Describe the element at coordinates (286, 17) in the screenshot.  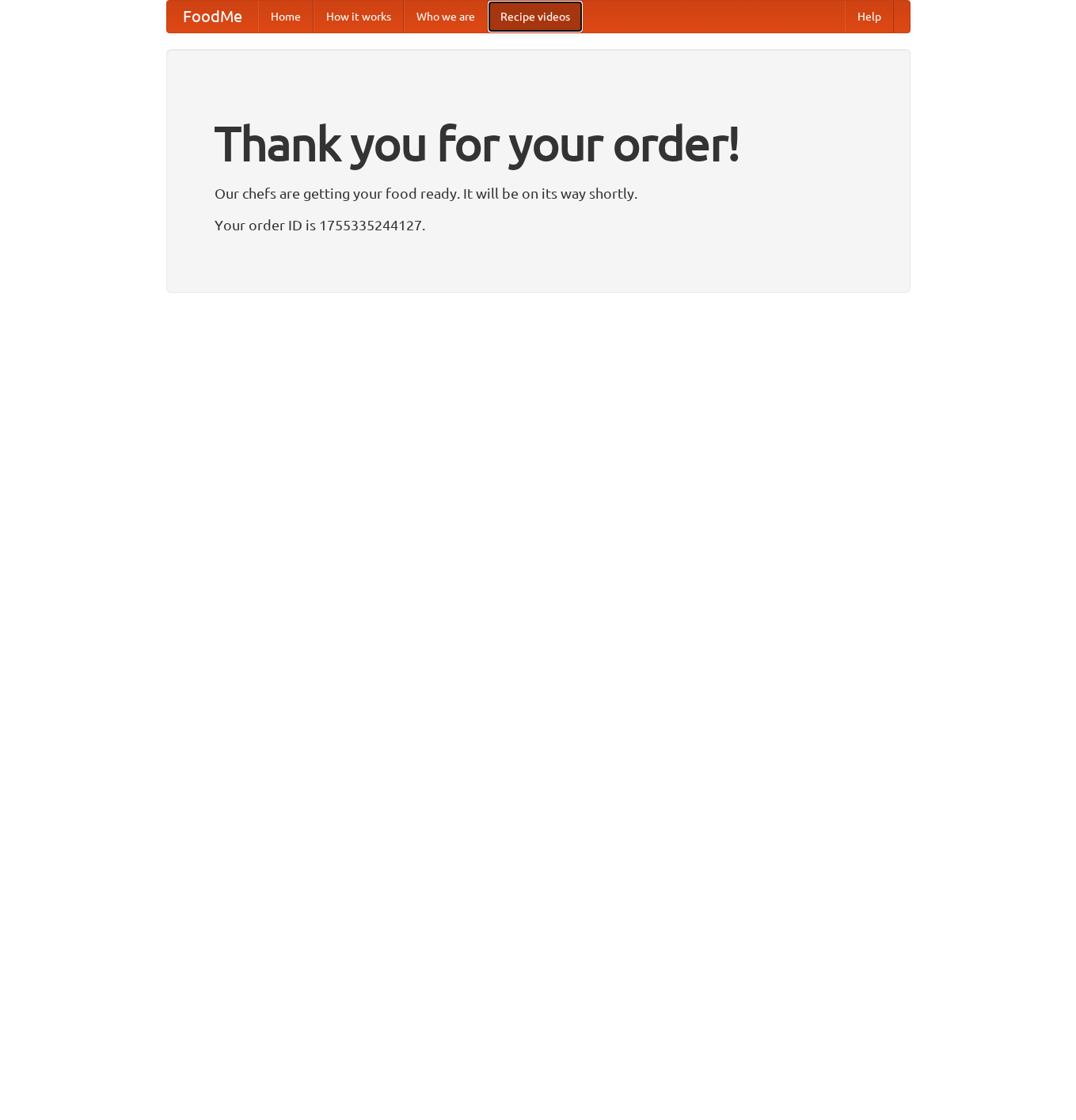
I see `a: Home` at that location.